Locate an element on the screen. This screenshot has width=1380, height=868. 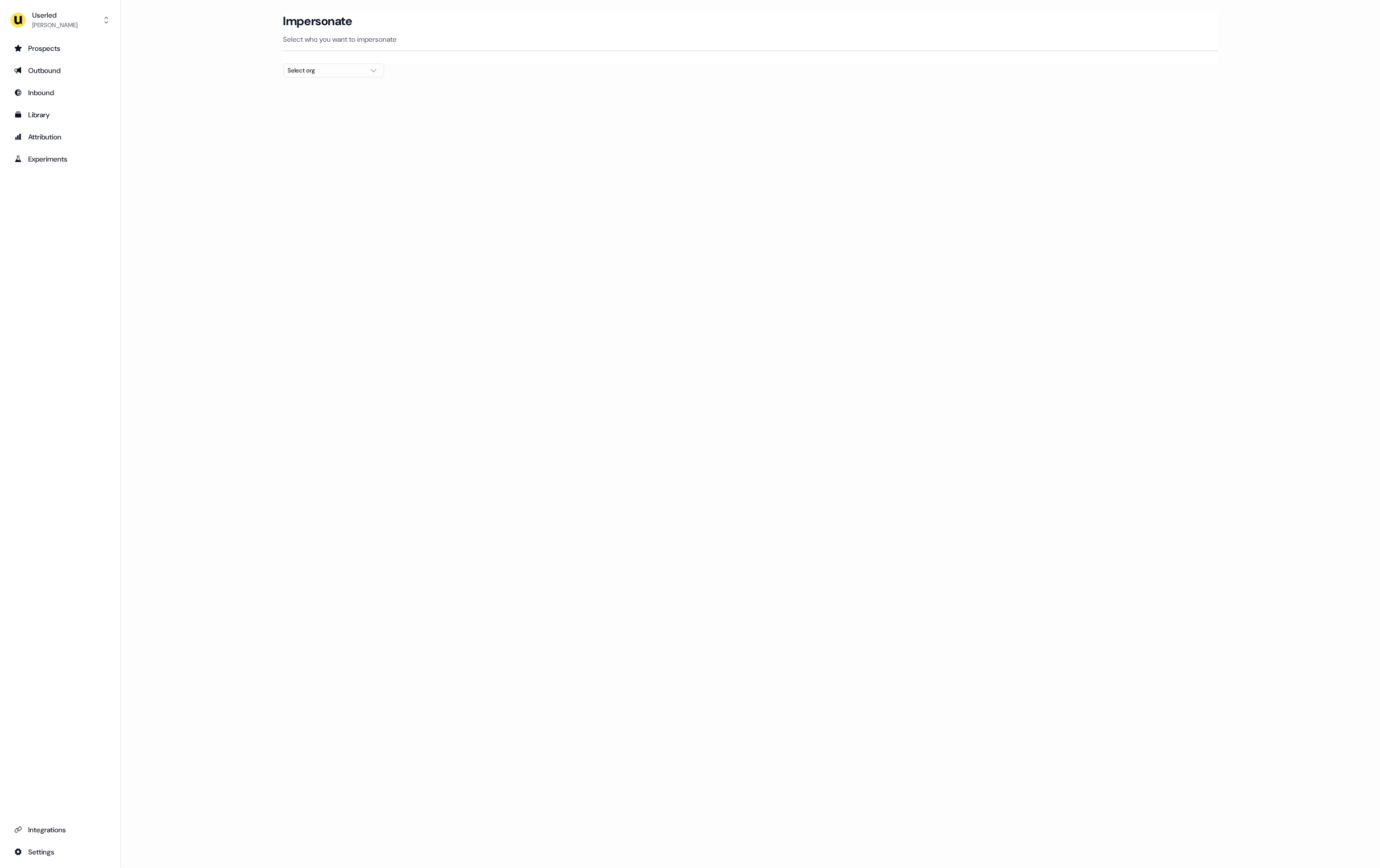
div: Inbound is located at coordinates (60, 92).